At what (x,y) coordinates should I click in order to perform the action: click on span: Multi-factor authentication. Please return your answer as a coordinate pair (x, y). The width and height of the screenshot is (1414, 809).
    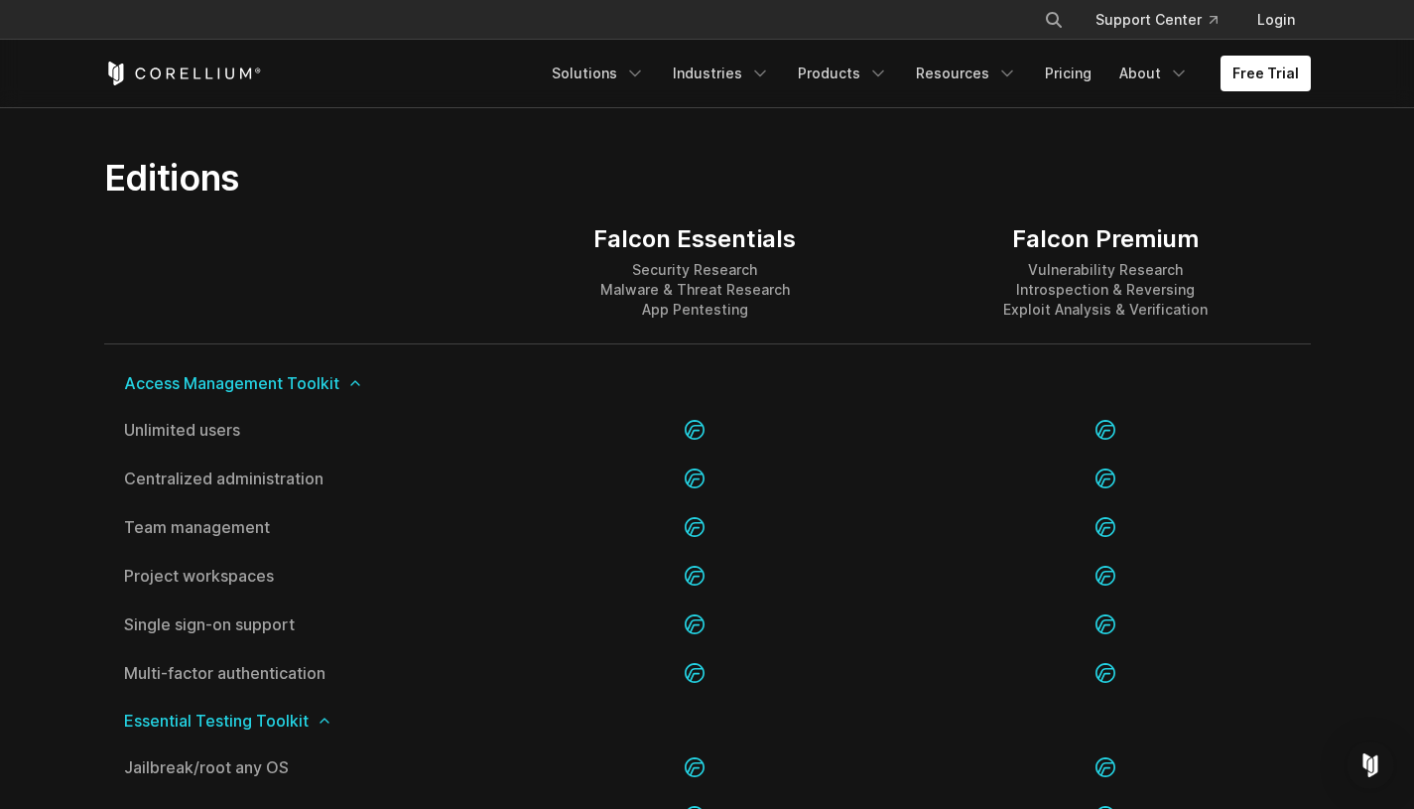
    Looking at the image, I should click on (297, 673).